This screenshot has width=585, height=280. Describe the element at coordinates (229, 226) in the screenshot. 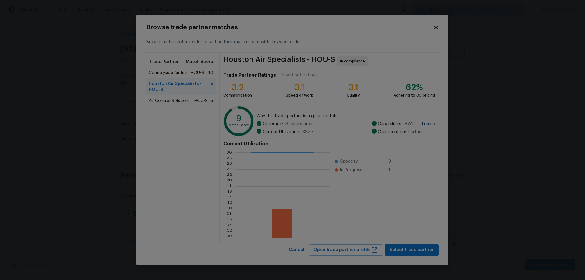

I see `text: 0.4` at that location.